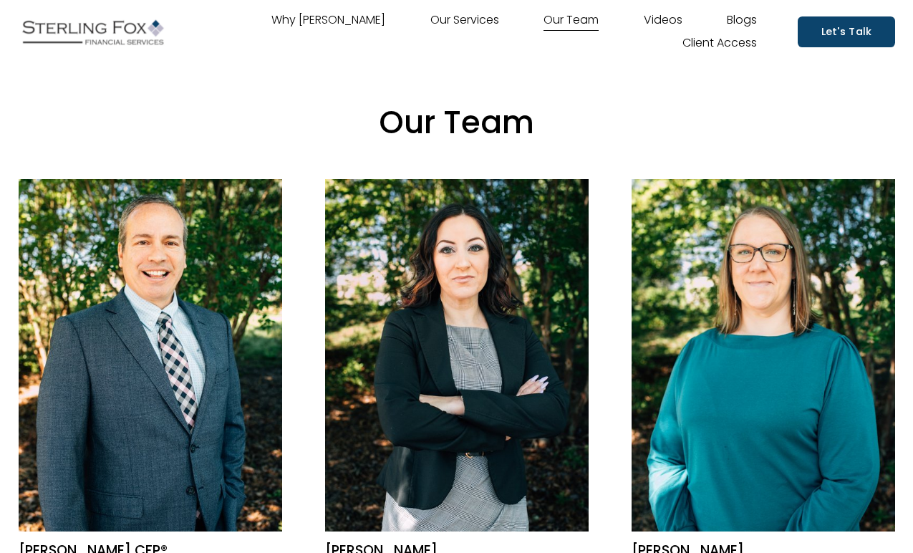  What do you see at coordinates (464, 21) in the screenshot?
I see `a: Our Services` at bounding box center [464, 21].